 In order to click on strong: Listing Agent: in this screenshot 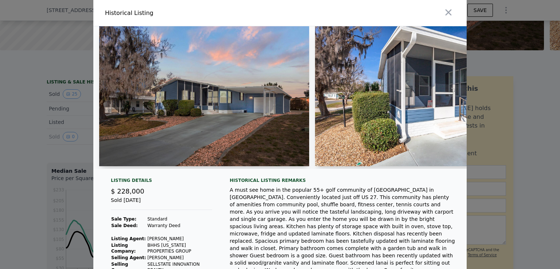, I will do `click(128, 239)`.